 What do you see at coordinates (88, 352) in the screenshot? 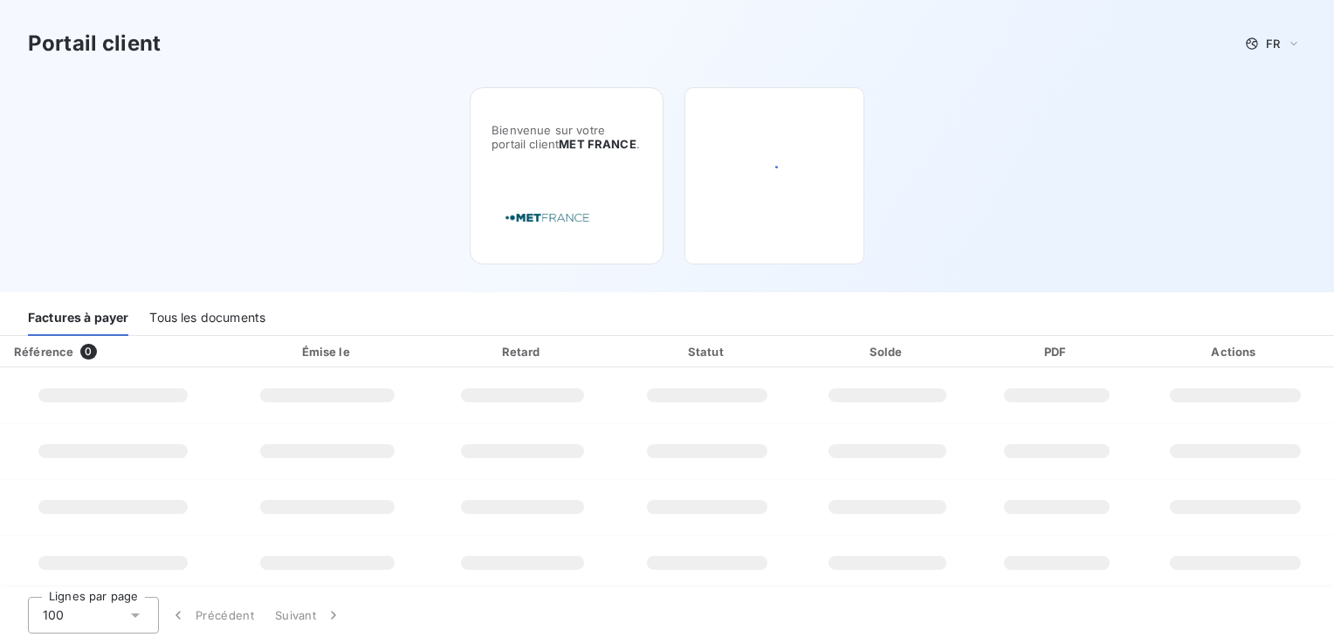
I see `span: 0` at bounding box center [88, 352].